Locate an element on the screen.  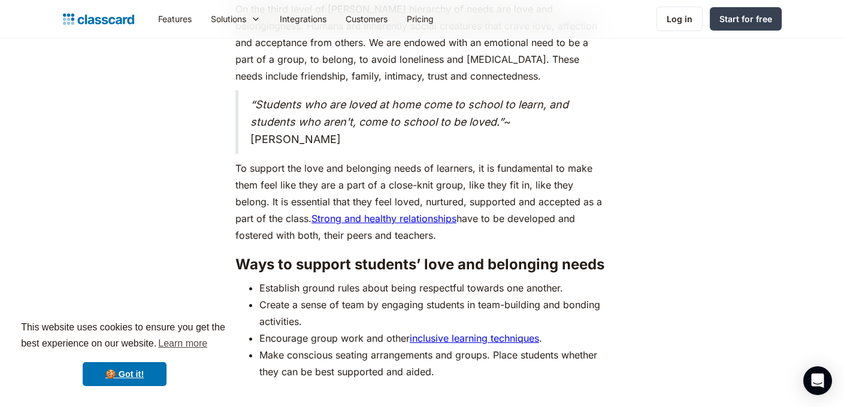
div: Start for free is located at coordinates (745, 19).